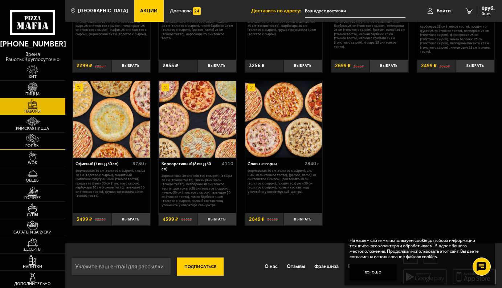 This screenshot has width=502, height=288. Describe the element at coordinates (417, 249) in the screenshot. I see `p: На нашем сайте мы используем cookie для сбора информации технического характера и обрабатываем IP...` at that location.